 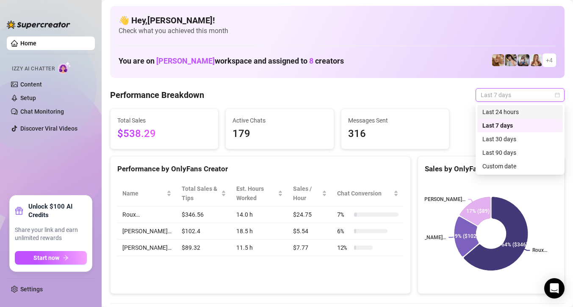 I want to click on div: Est. Hours Worked, so click(x=256, y=193).